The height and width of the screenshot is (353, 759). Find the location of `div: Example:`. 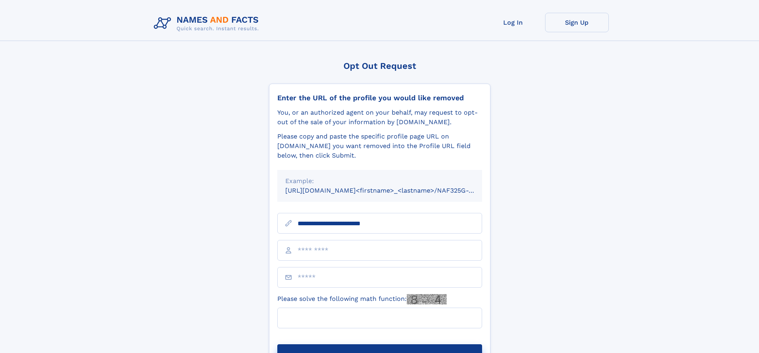

div: Example: is located at coordinates (380, 181).